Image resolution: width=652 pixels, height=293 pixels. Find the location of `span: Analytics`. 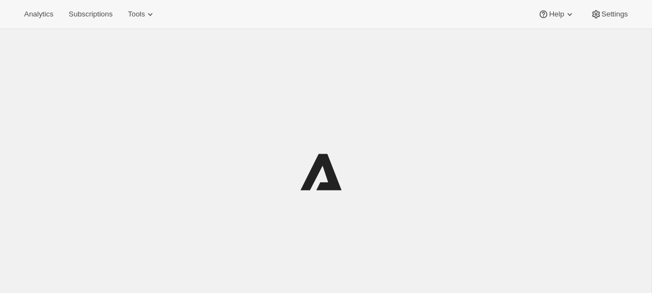

span: Analytics is located at coordinates (38, 14).